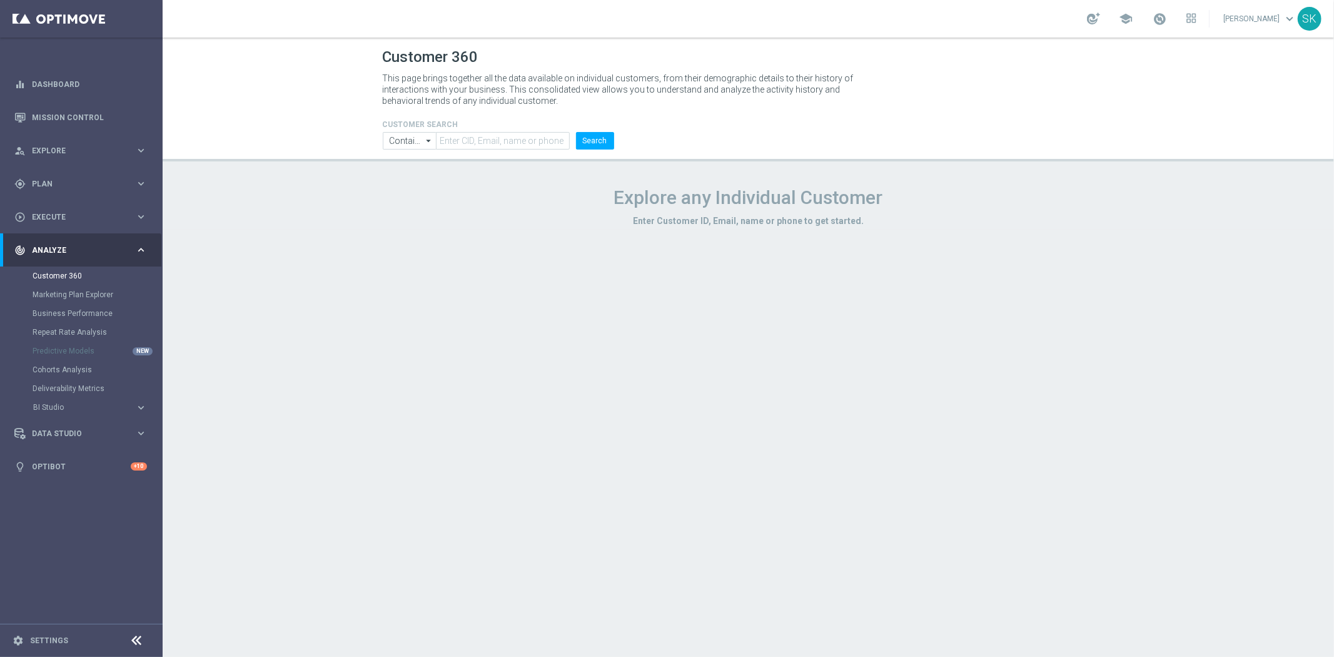 The image size is (1334, 657). What do you see at coordinates (97, 389) in the screenshot?
I see `div: Deliverability Metrics` at bounding box center [97, 389].